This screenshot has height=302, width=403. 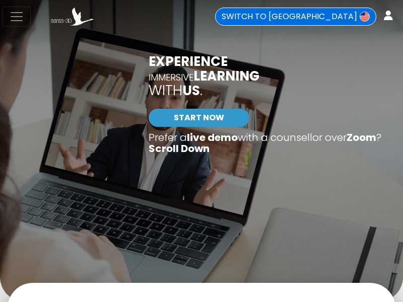 What do you see at coordinates (179, 149) in the screenshot?
I see `b: Scroll Down` at bounding box center [179, 149].